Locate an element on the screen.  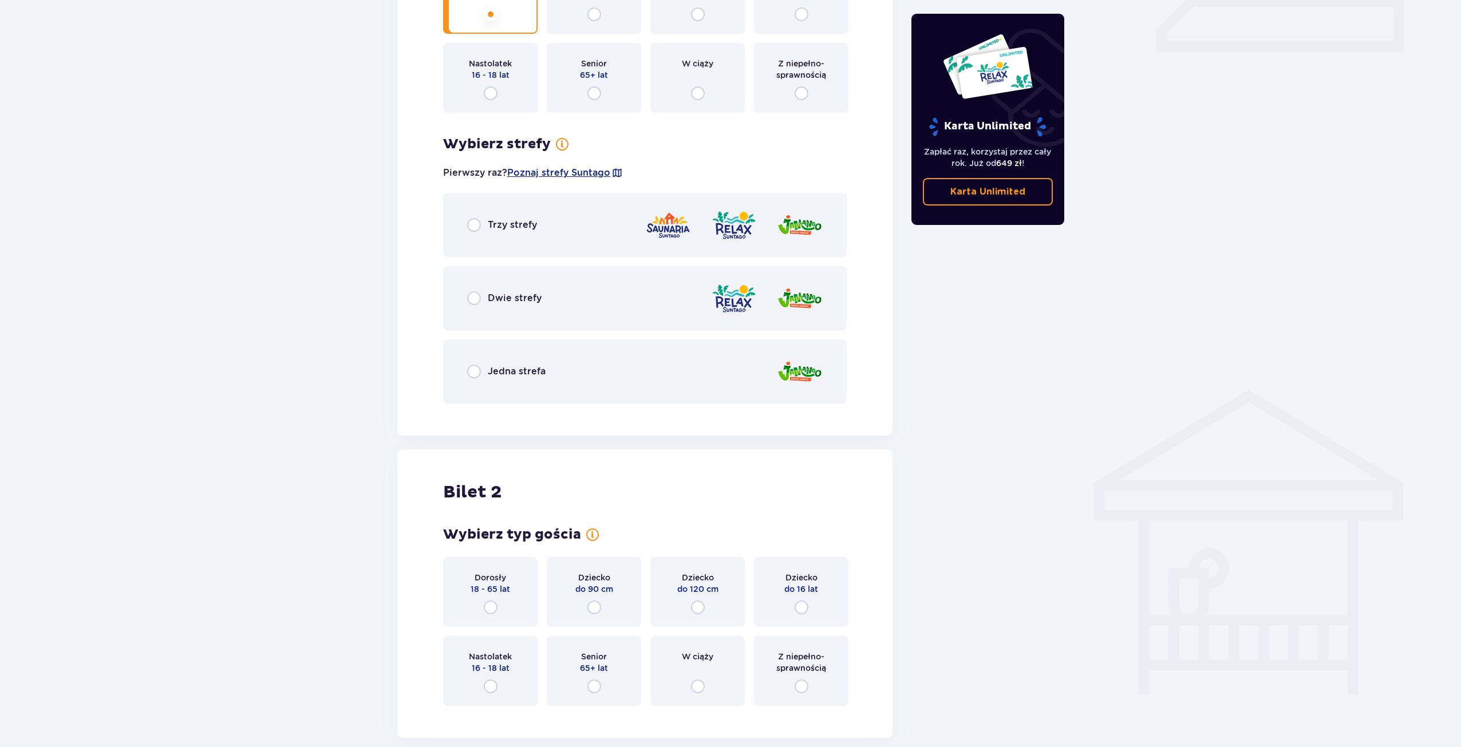
span: do 16 lat is located at coordinates (801, 589).